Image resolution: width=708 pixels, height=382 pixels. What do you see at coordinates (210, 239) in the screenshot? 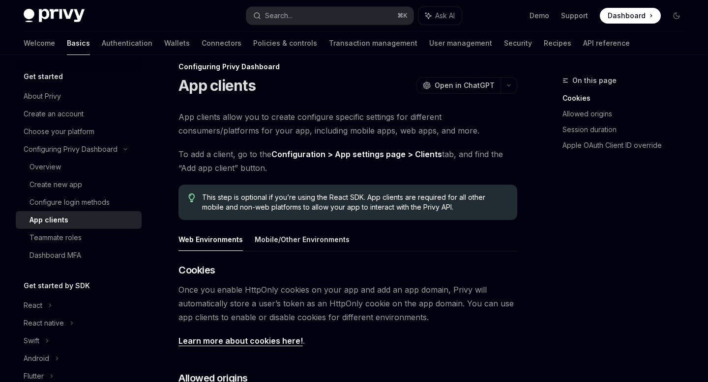
I see `button: Web Environments` at bounding box center [210, 239].